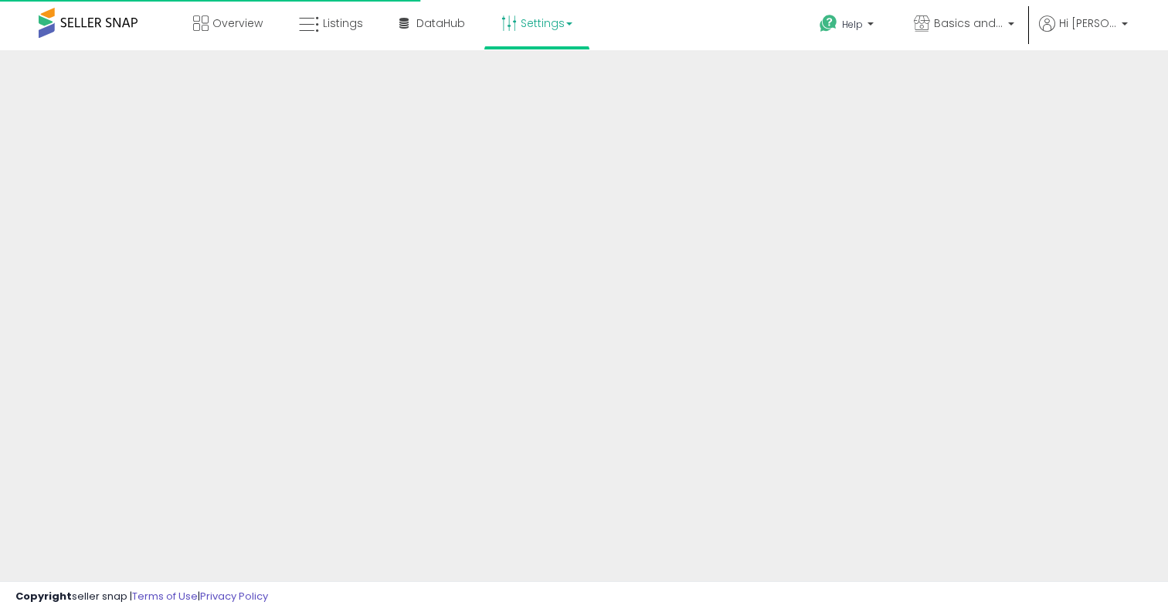 The height and width of the screenshot is (612, 1168). Describe the element at coordinates (165, 596) in the screenshot. I see `a: Terms of Use` at that location.